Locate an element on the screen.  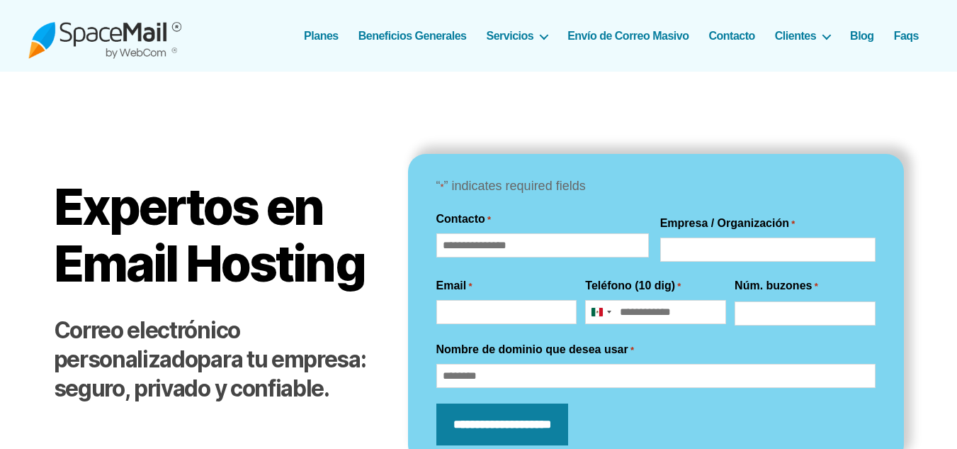
img: Spacemail is located at coordinates (105, 35).